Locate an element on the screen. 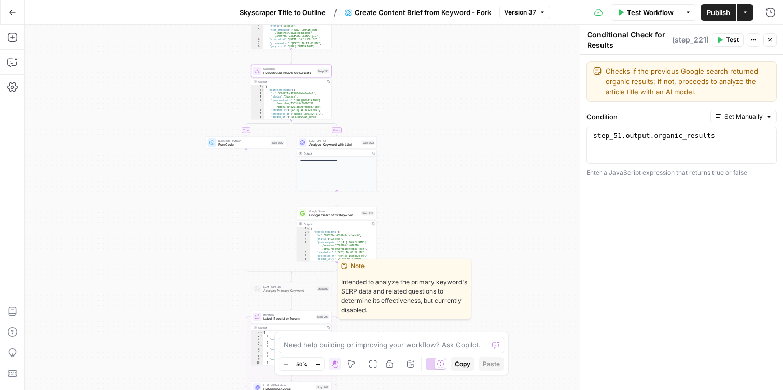 Image resolution: width=783 pixels, height=390 pixels. span: Conditional Check for Results is located at coordinates (289, 73).